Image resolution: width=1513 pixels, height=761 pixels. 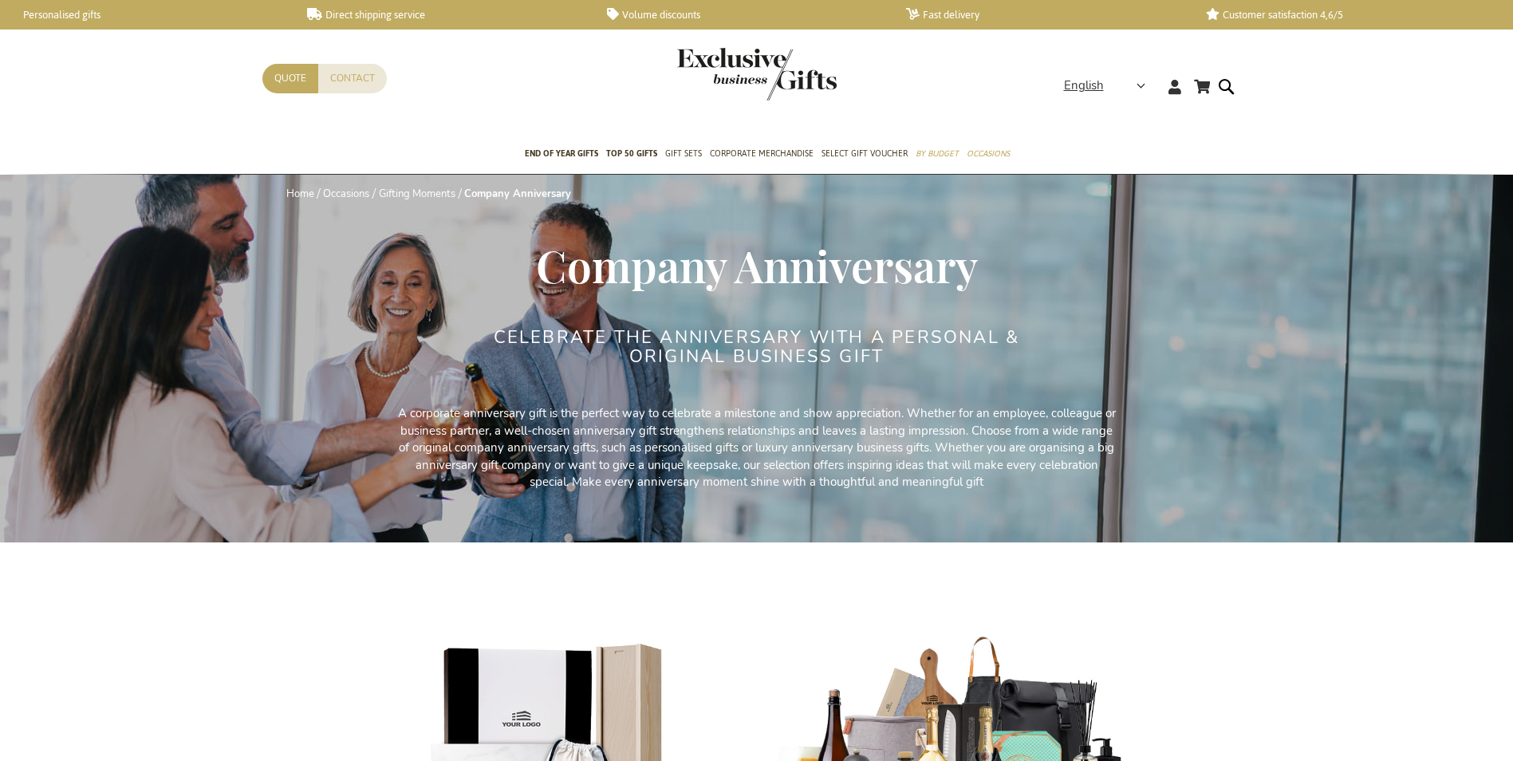 I want to click on a: Volume discounts, so click(x=743, y=14).